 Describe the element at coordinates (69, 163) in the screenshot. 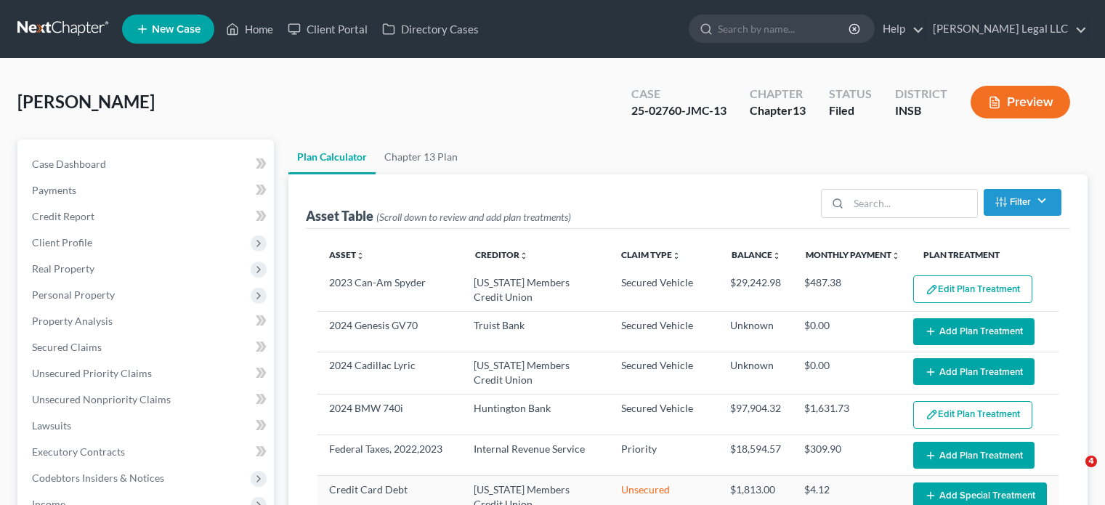

I see `span: Case Dashboard` at that location.